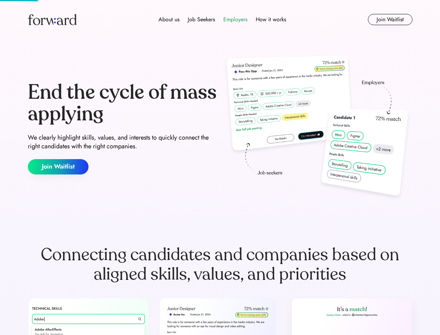 This screenshot has height=335, width=440. Describe the element at coordinates (271, 20) in the screenshot. I see `div: How it works` at that location.